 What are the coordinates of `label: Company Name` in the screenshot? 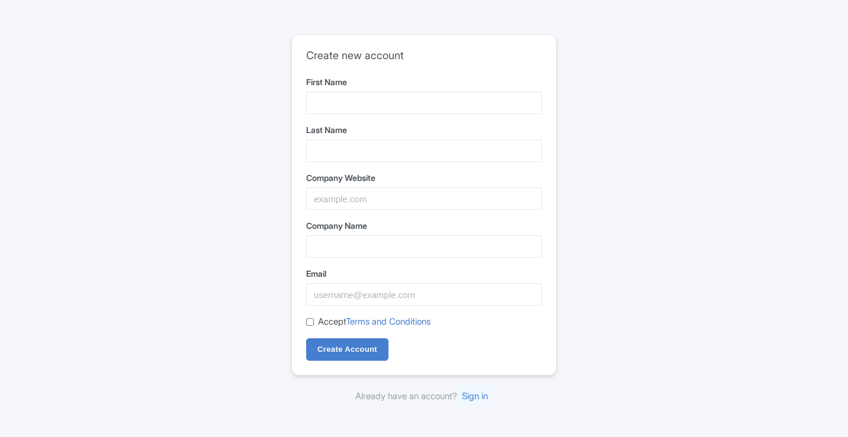 It's located at (424, 226).